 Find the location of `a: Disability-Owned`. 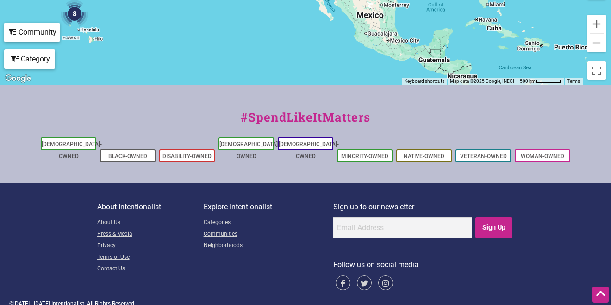

a: Disability-Owned is located at coordinates (187, 156).